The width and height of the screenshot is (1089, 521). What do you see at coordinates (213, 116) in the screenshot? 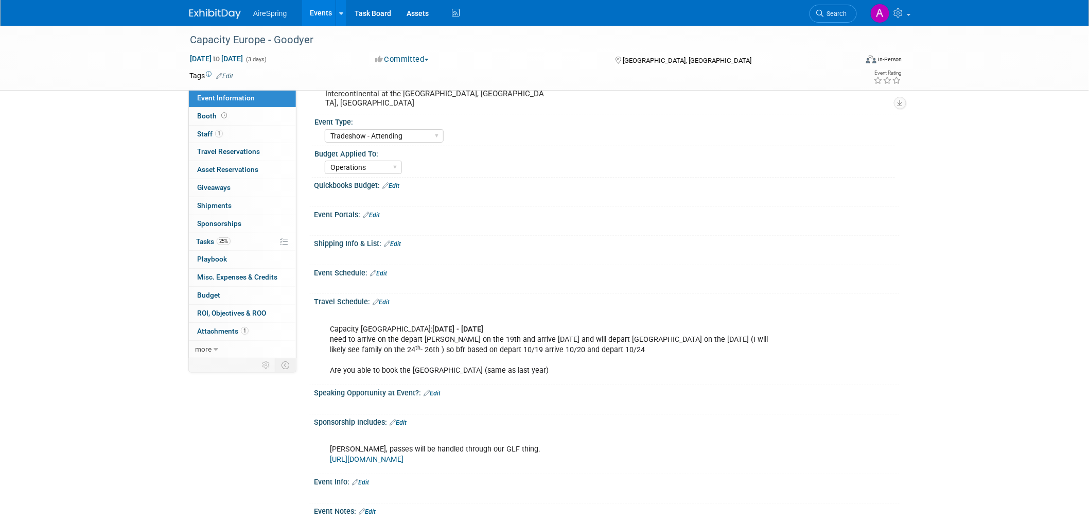
I see `span: Booth` at bounding box center [213, 116].